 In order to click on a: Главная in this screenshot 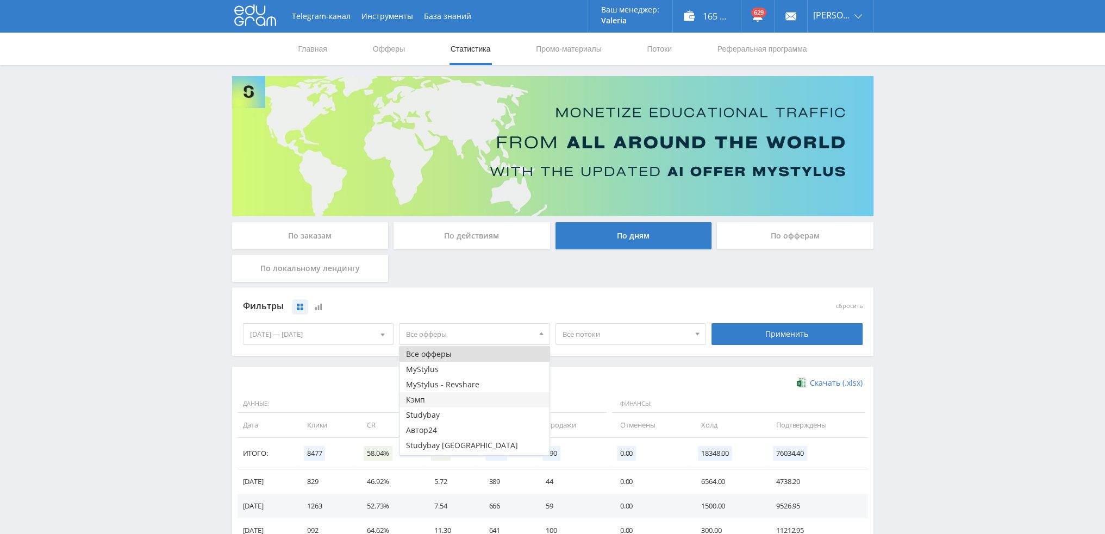, I will do `click(312, 49)`.